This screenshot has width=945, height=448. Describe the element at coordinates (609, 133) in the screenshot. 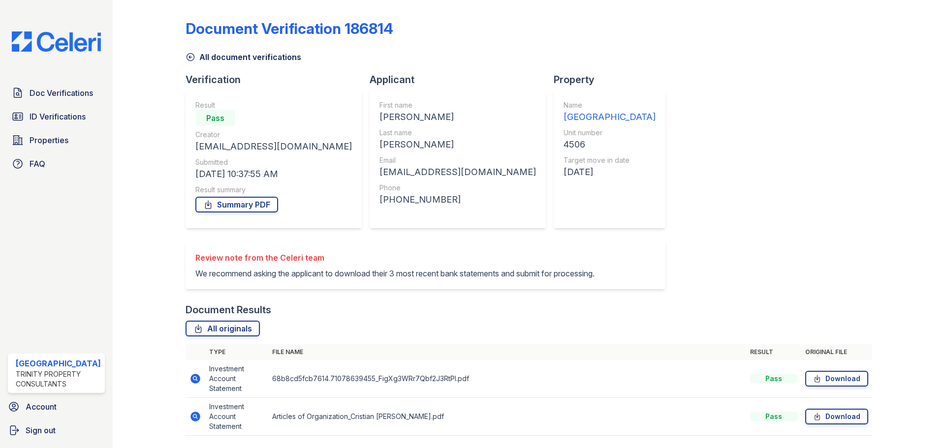

I see `div: Unit number` at that location.